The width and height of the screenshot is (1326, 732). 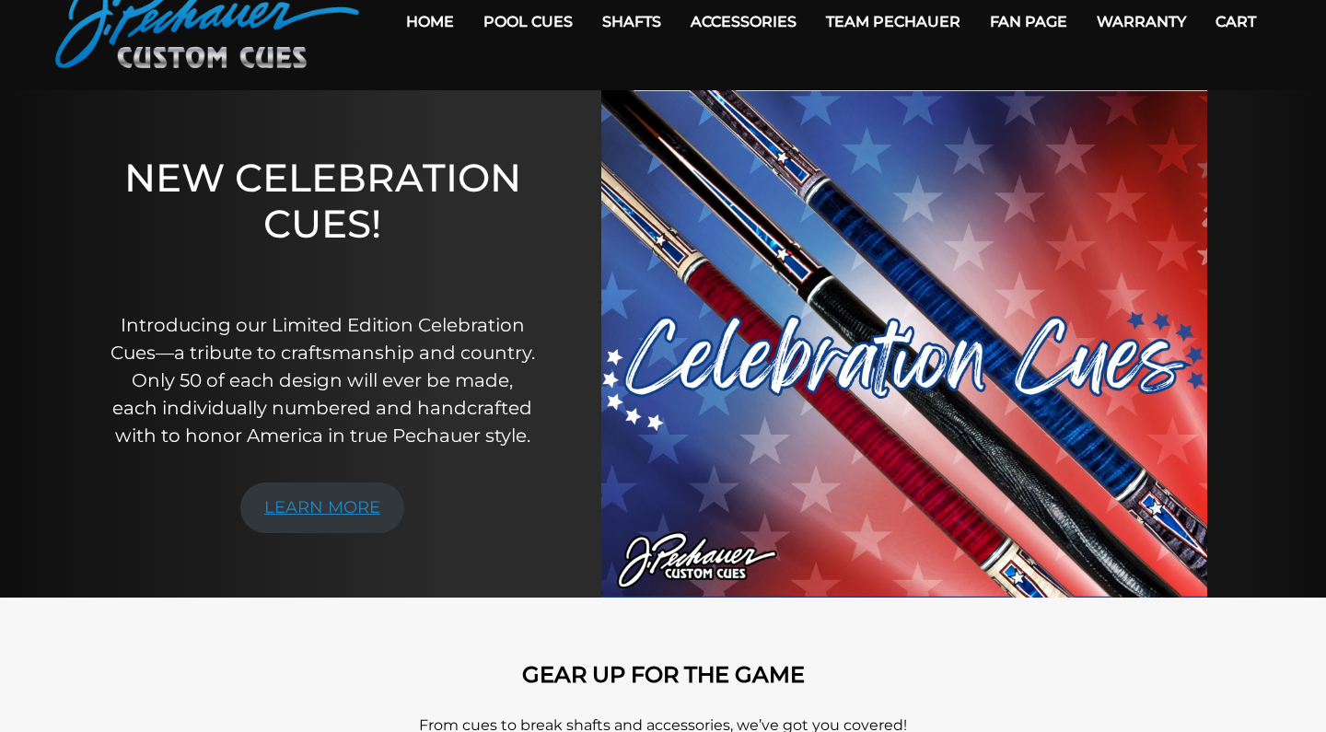 I want to click on strong: GEAR UP FOR THE GAME, so click(x=663, y=674).